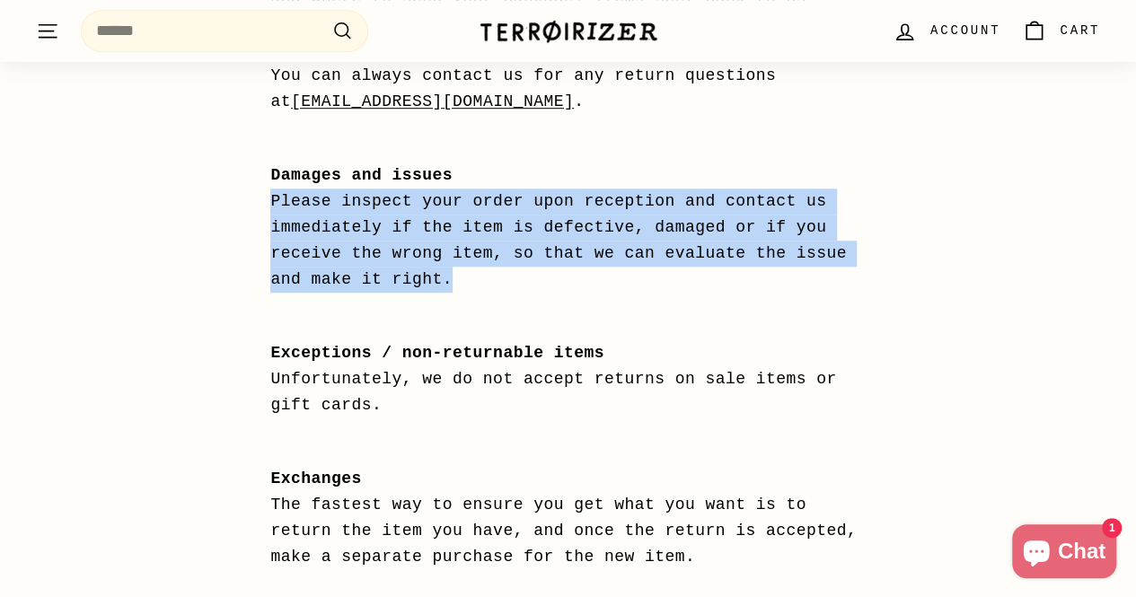 This screenshot has height=597, width=1136. I want to click on p: Unfortunately, we do not accept returns on sale items or gift cards., so click(568, 379).